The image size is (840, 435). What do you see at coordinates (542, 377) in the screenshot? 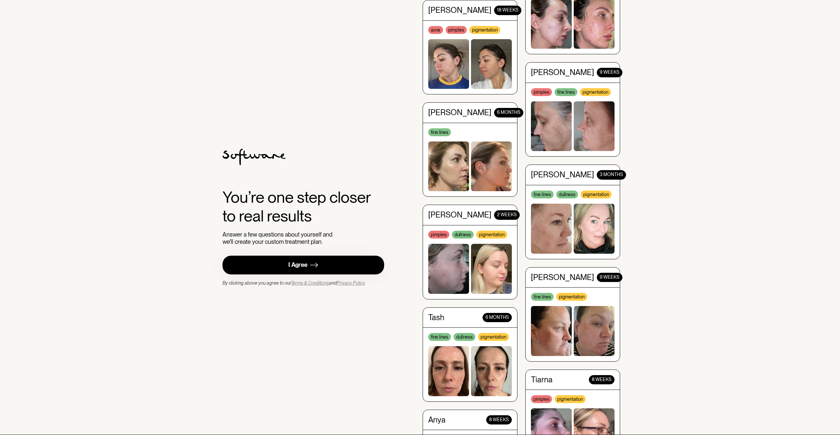
I see `div: Tiarna` at bounding box center [542, 377].